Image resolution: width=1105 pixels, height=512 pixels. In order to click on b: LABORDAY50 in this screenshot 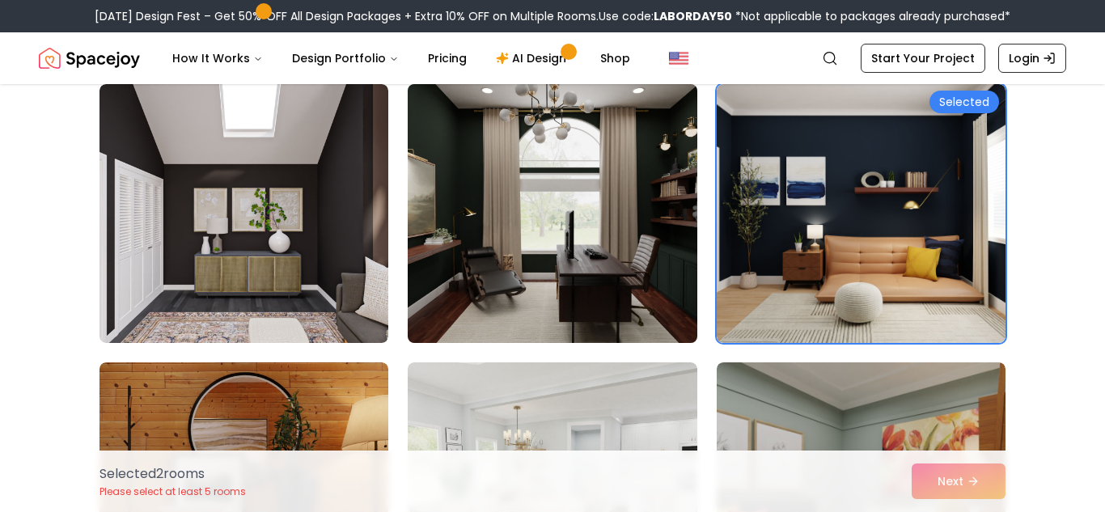, I will do `click(692, 16)`.